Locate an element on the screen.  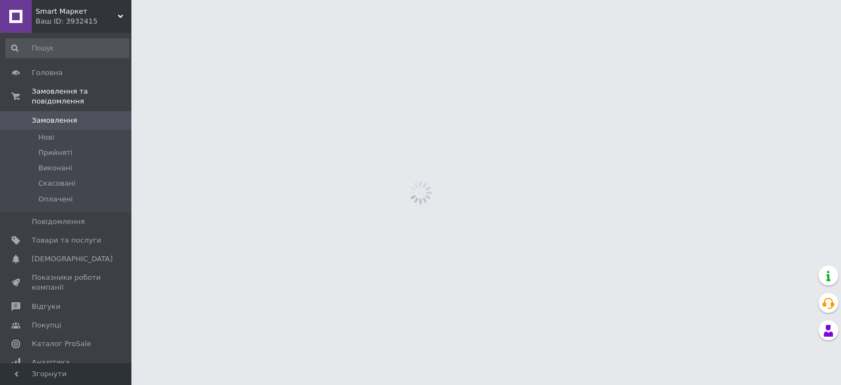
span: Smart Маркет is located at coordinates (77, 12).